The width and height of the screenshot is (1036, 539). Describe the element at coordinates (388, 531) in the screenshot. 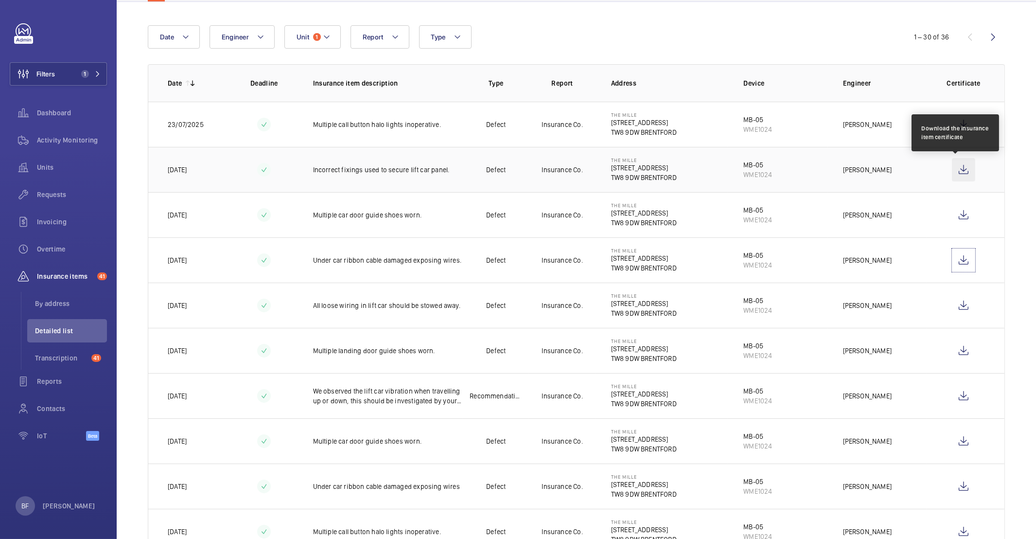

I see `p: Multiple call button halo lights inoperative.` at that location.